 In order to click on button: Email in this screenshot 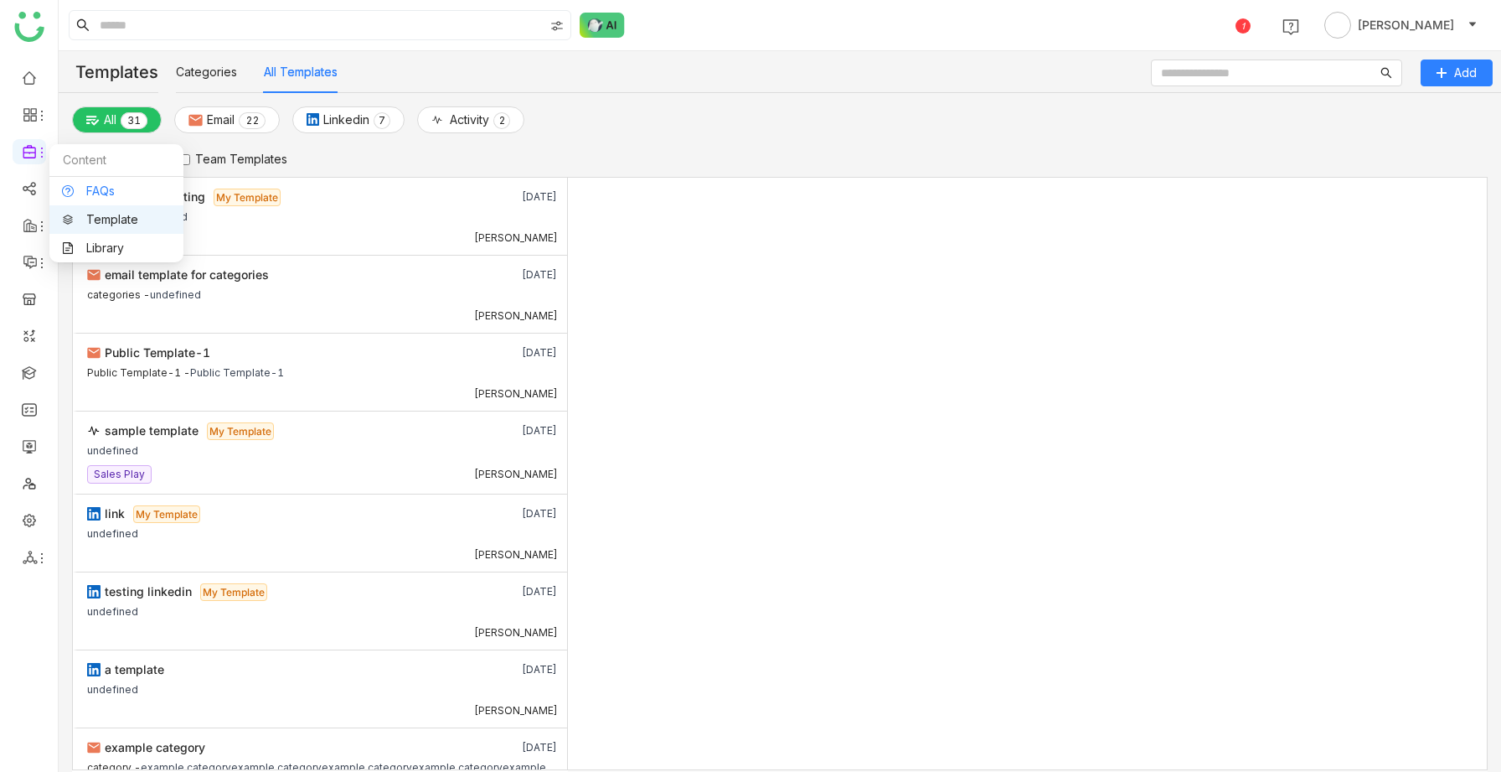, I will do `click(227, 120)`.